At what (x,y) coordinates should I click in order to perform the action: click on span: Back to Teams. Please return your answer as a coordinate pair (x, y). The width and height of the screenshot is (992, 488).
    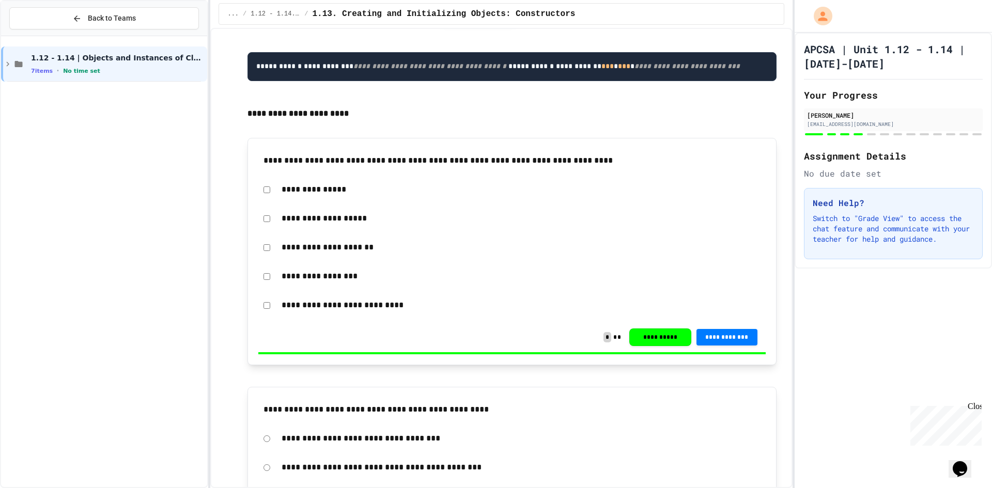
    Looking at the image, I should click on (112, 18).